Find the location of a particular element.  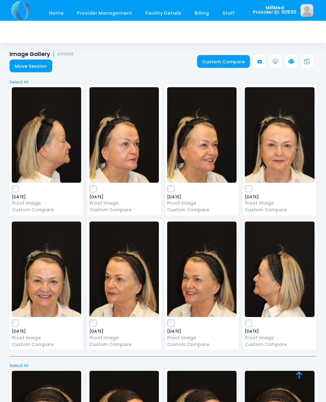

a: Move Session is located at coordinates (31, 66).